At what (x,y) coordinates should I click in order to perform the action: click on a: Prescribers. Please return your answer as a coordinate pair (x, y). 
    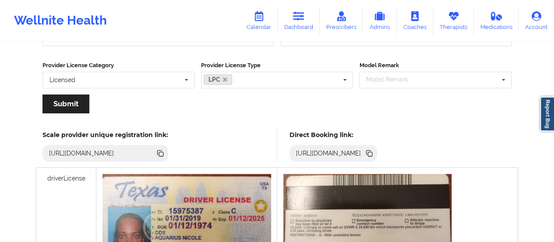
    Looking at the image, I should click on (341, 21).